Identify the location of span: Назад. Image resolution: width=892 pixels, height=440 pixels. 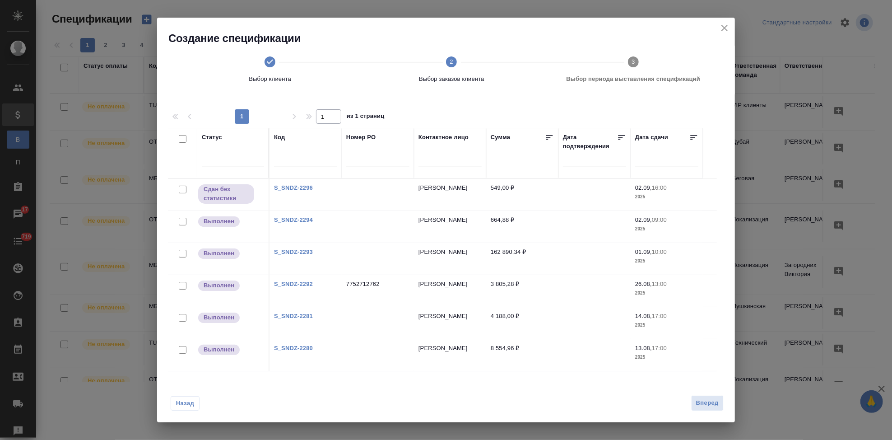
(185, 403).